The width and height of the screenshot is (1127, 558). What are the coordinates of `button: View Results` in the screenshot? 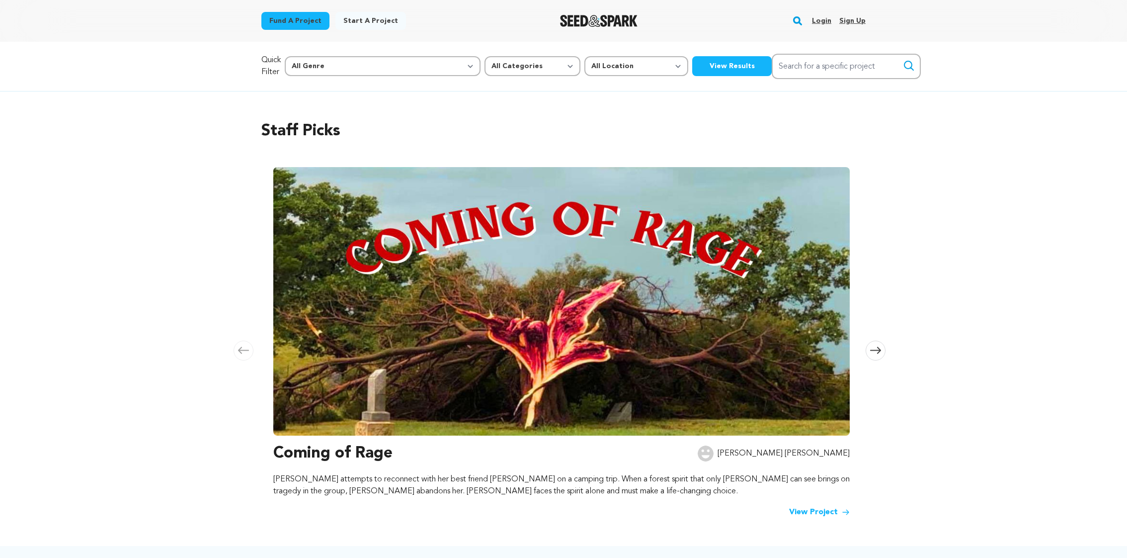 It's located at (732, 66).